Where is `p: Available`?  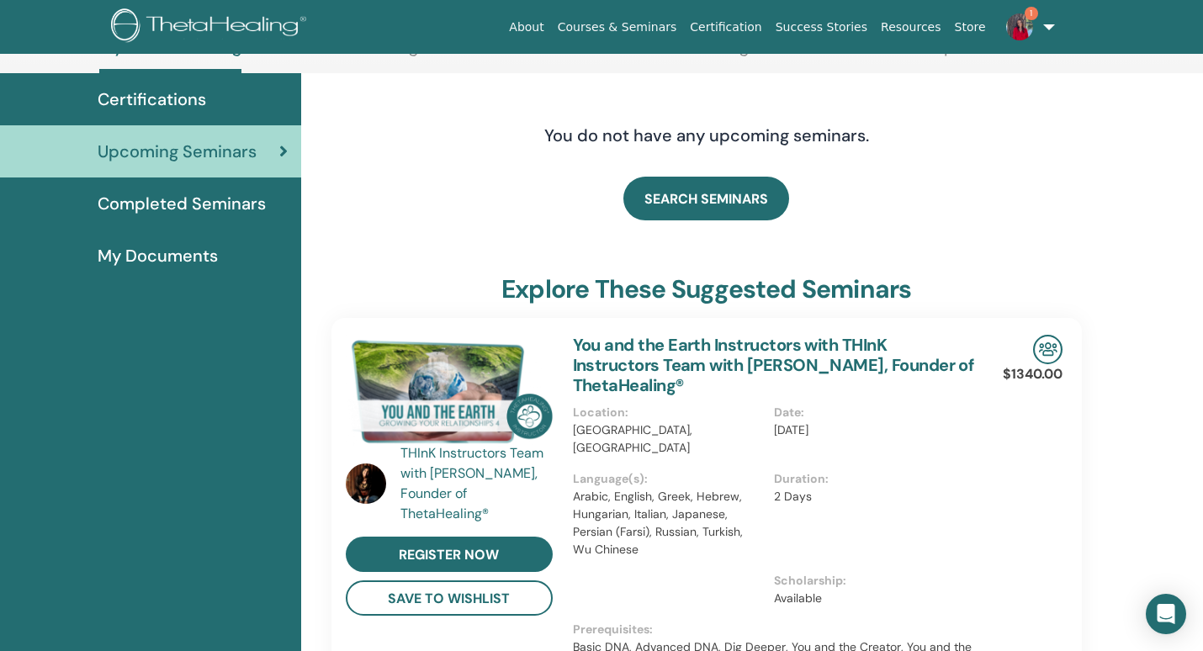 p: Available is located at coordinates (869, 598).